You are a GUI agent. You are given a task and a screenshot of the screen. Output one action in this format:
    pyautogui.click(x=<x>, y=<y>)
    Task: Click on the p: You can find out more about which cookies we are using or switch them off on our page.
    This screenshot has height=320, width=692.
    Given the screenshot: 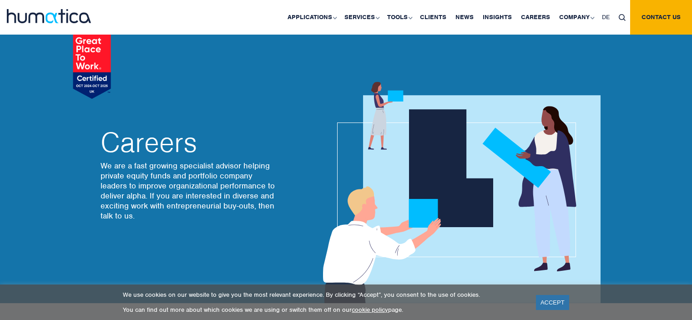 What is the action you would take?
    pyautogui.click(x=324, y=309)
    